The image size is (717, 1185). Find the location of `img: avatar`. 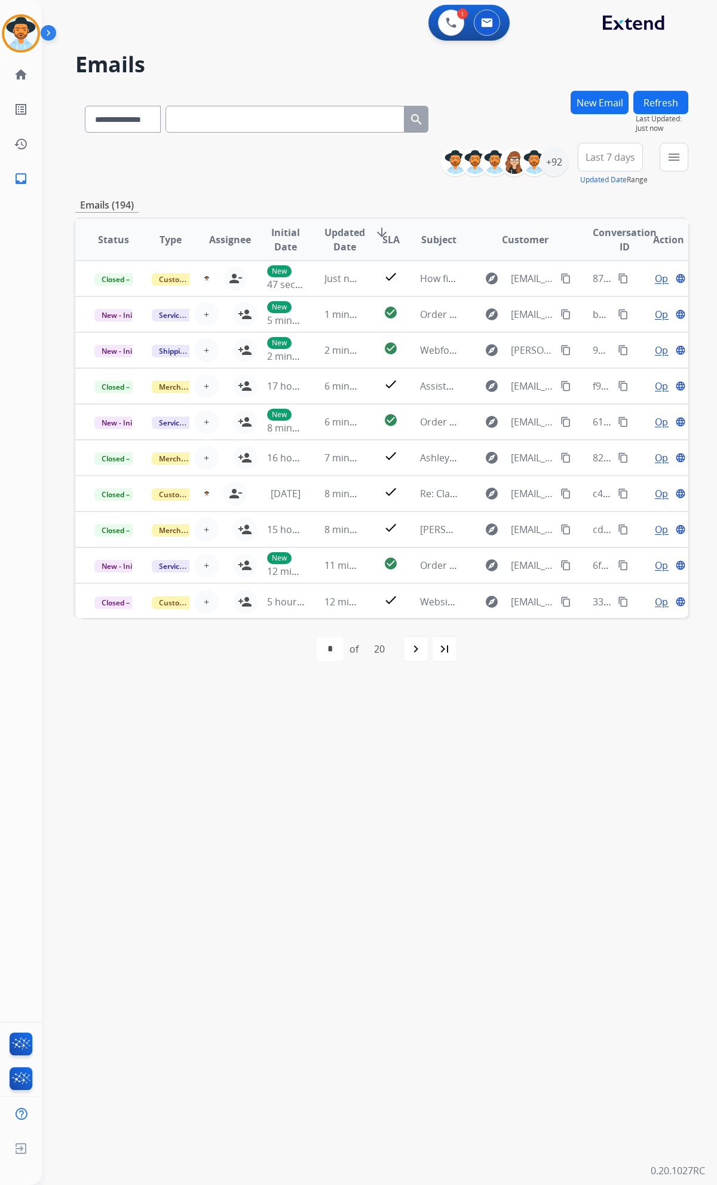

img: avatar is located at coordinates (21, 33).